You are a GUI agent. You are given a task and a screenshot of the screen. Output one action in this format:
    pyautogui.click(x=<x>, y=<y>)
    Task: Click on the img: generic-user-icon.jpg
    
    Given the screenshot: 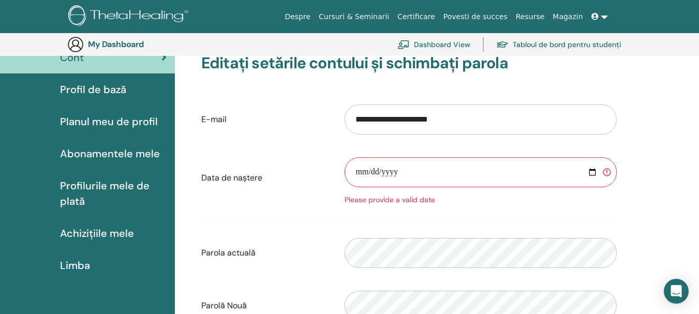 What is the action you would take?
    pyautogui.click(x=76, y=45)
    